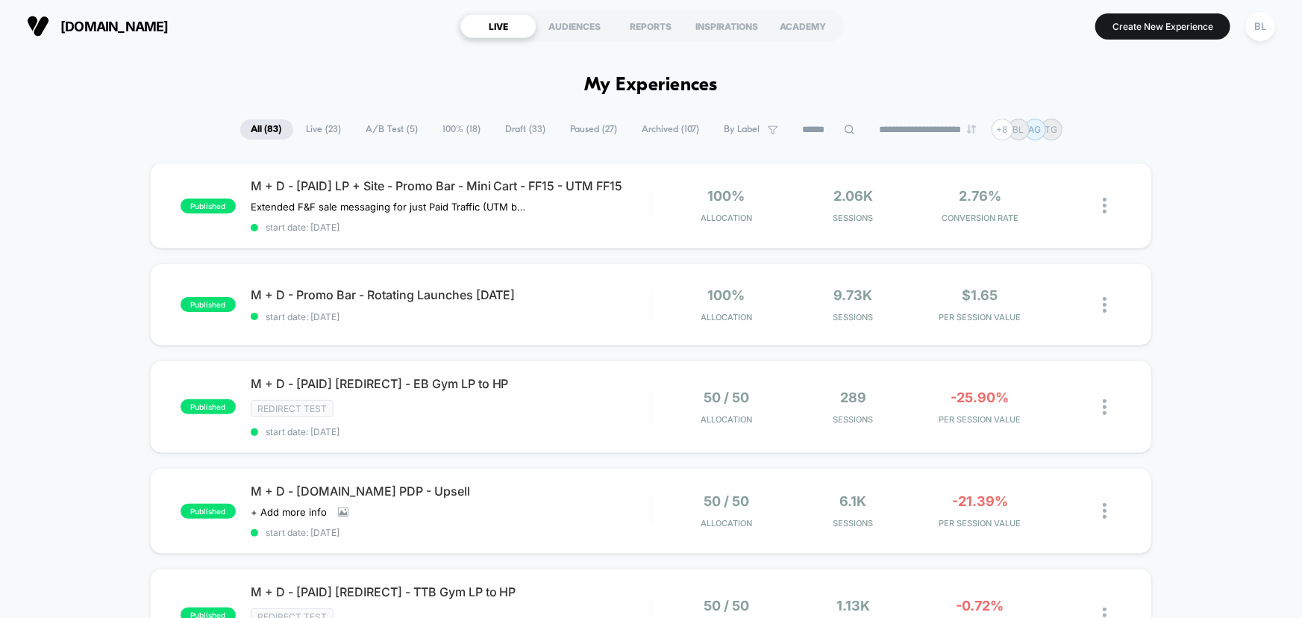  What do you see at coordinates (742, 129) in the screenshot?
I see `span: By Label` at bounding box center [742, 129].